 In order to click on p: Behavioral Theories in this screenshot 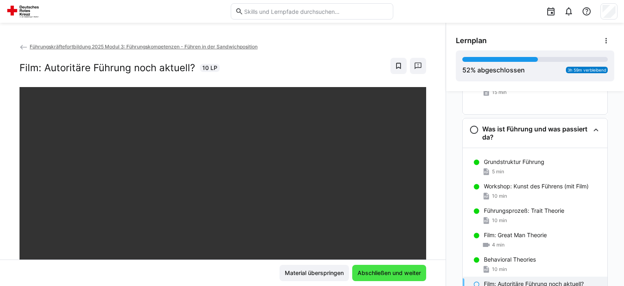, I will do `click(510, 259)`.